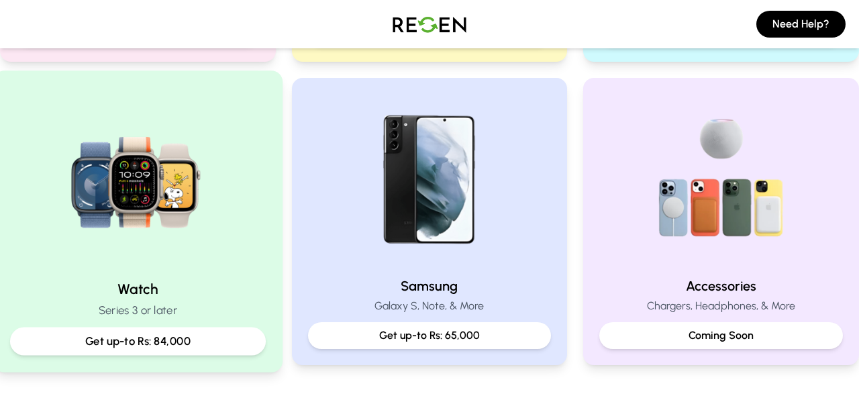  I want to click on h2: Accessories, so click(720, 286).